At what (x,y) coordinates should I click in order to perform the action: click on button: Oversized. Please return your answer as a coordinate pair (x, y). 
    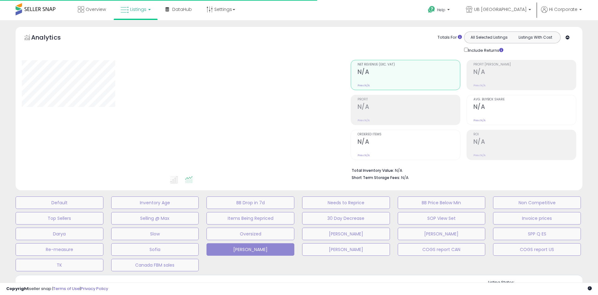
    Looking at the image, I should click on (250, 234).